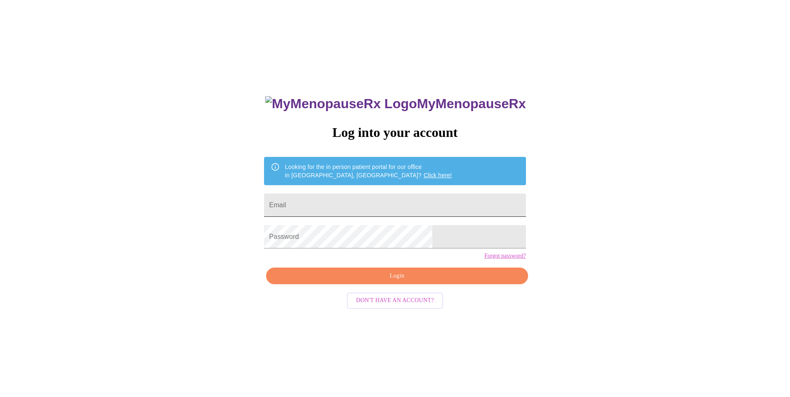 Image resolution: width=790 pixels, height=397 pixels. What do you see at coordinates (397, 276) in the screenshot?
I see `button: Login` at bounding box center [397, 276].